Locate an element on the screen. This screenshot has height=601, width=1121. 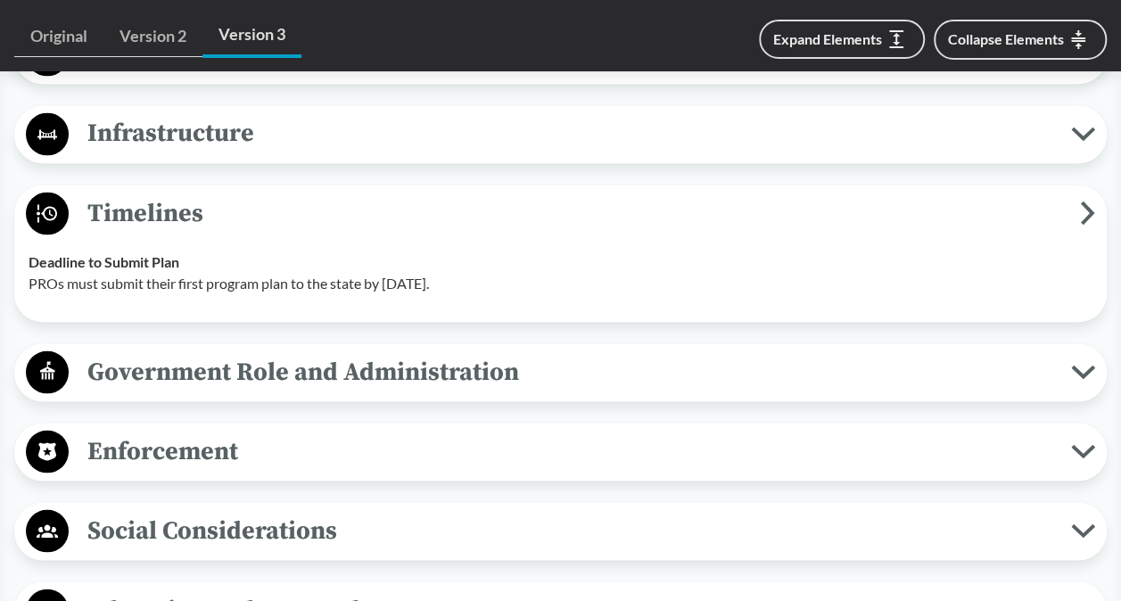
button: Timelines is located at coordinates (560, 213).